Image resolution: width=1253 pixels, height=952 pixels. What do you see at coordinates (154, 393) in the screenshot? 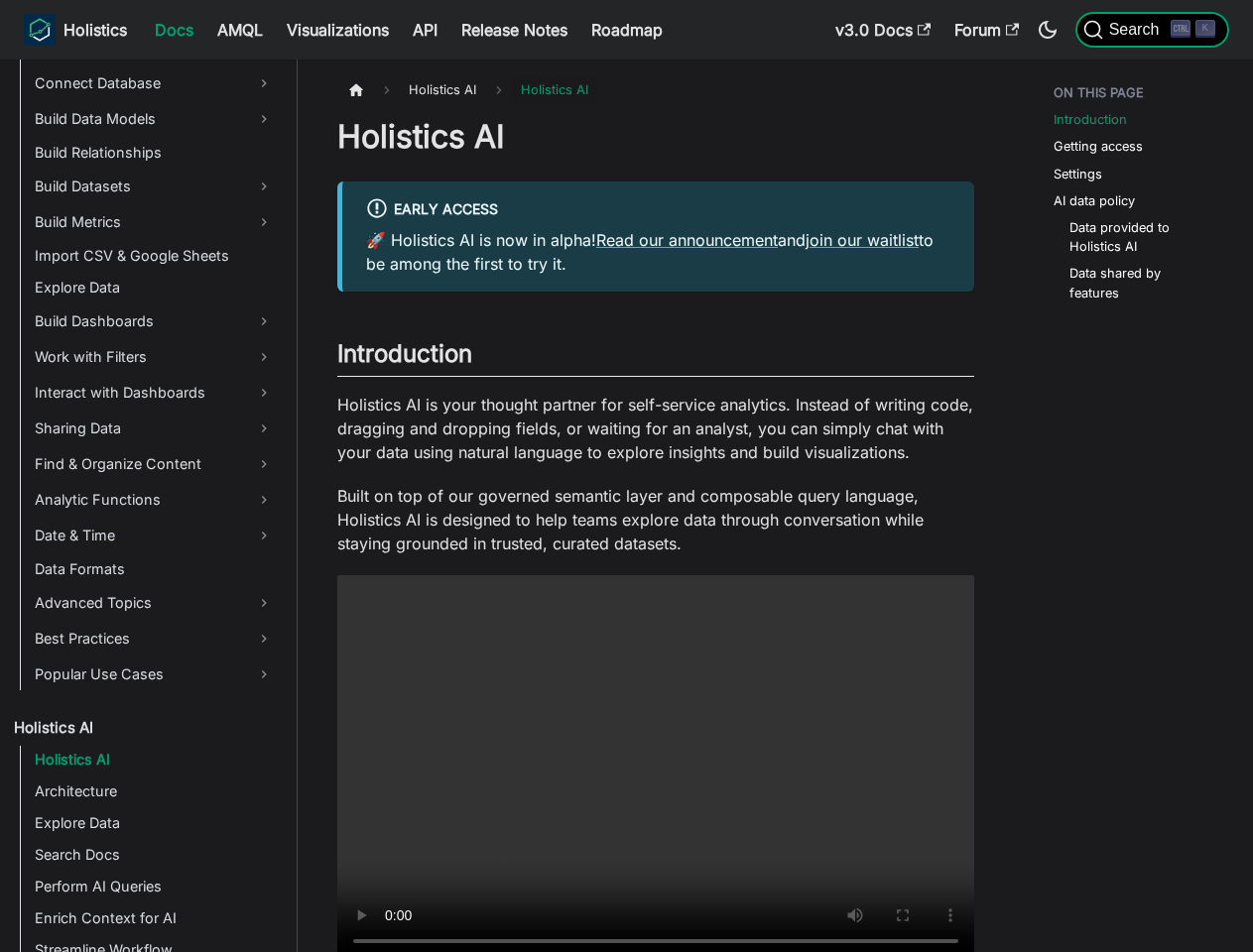
I see `a: Interact with Dashboards` at bounding box center [154, 393].